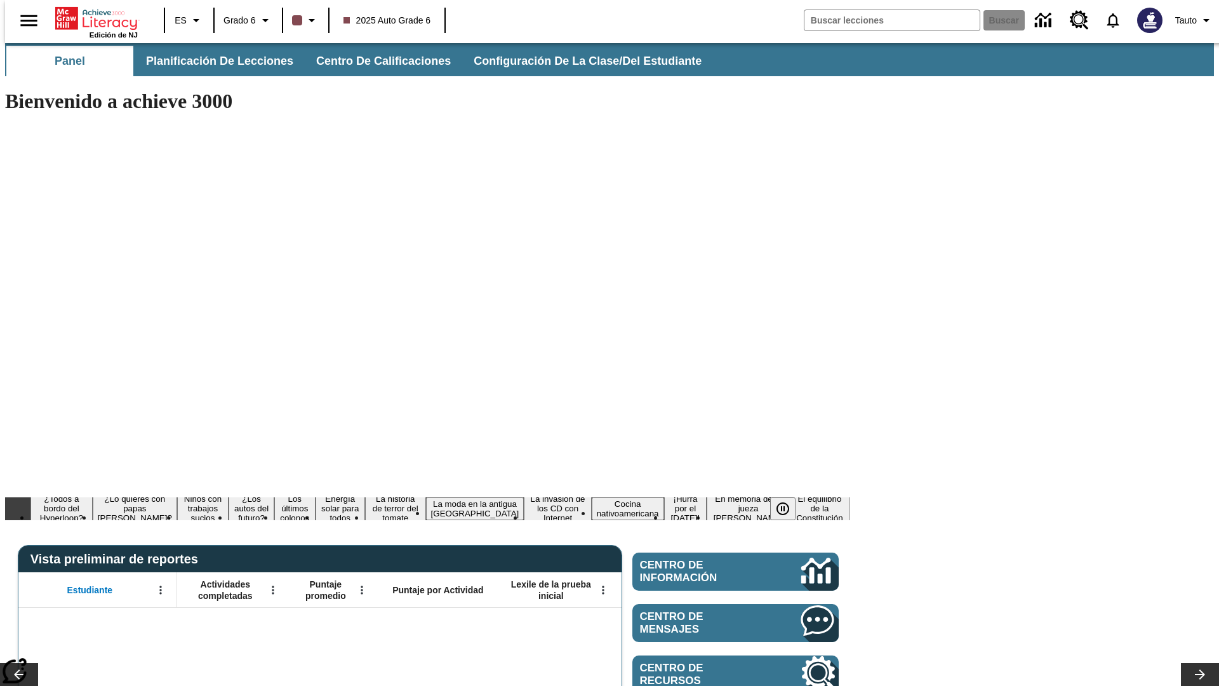  What do you see at coordinates (702, 623) in the screenshot?
I see `span: Centro de mensajes` at bounding box center [702, 623].